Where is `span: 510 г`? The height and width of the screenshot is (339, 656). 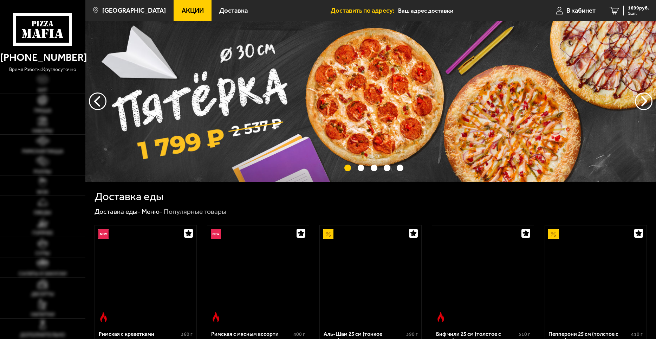
span: 510 г is located at coordinates (524, 334).